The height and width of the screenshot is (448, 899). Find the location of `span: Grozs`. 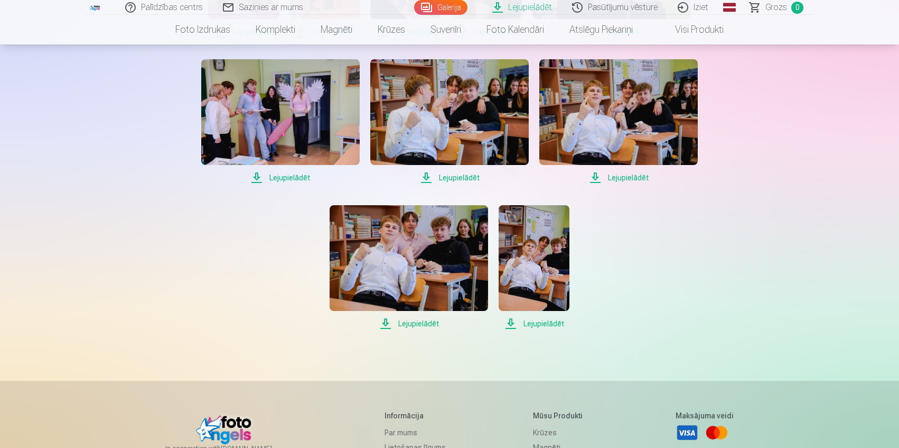

span: Grozs is located at coordinates (776, 7).